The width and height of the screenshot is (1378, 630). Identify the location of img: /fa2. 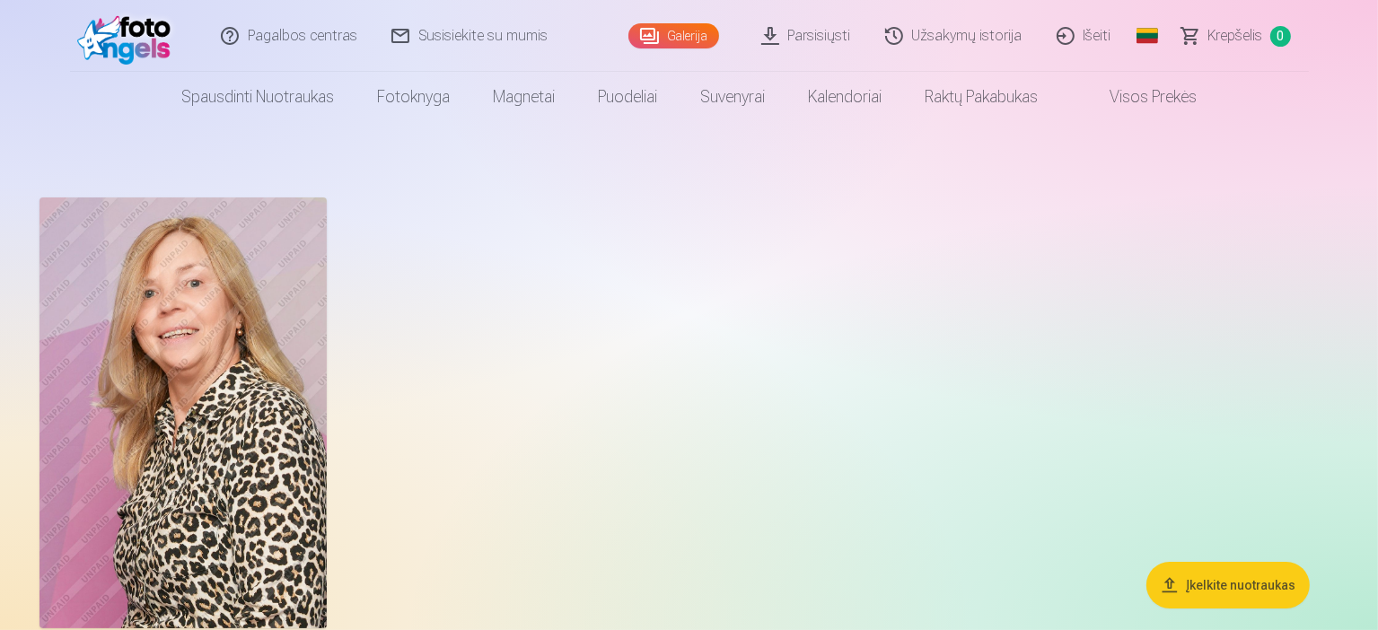
(128, 36).